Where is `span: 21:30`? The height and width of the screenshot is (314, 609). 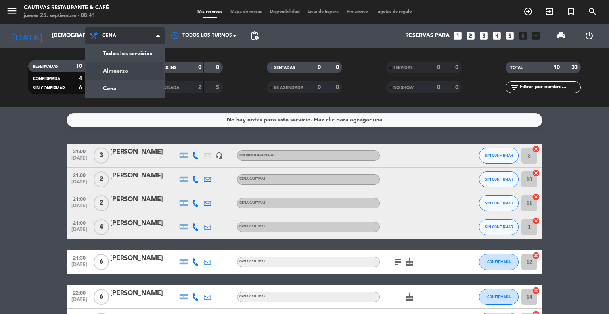
span: 21:30 is located at coordinates (79, 257).